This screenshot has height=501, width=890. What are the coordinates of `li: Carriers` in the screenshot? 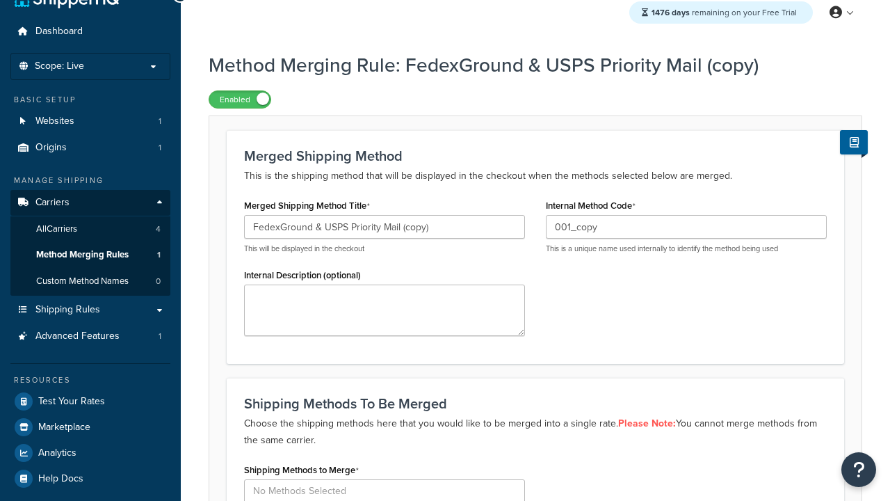 It's located at (90, 243).